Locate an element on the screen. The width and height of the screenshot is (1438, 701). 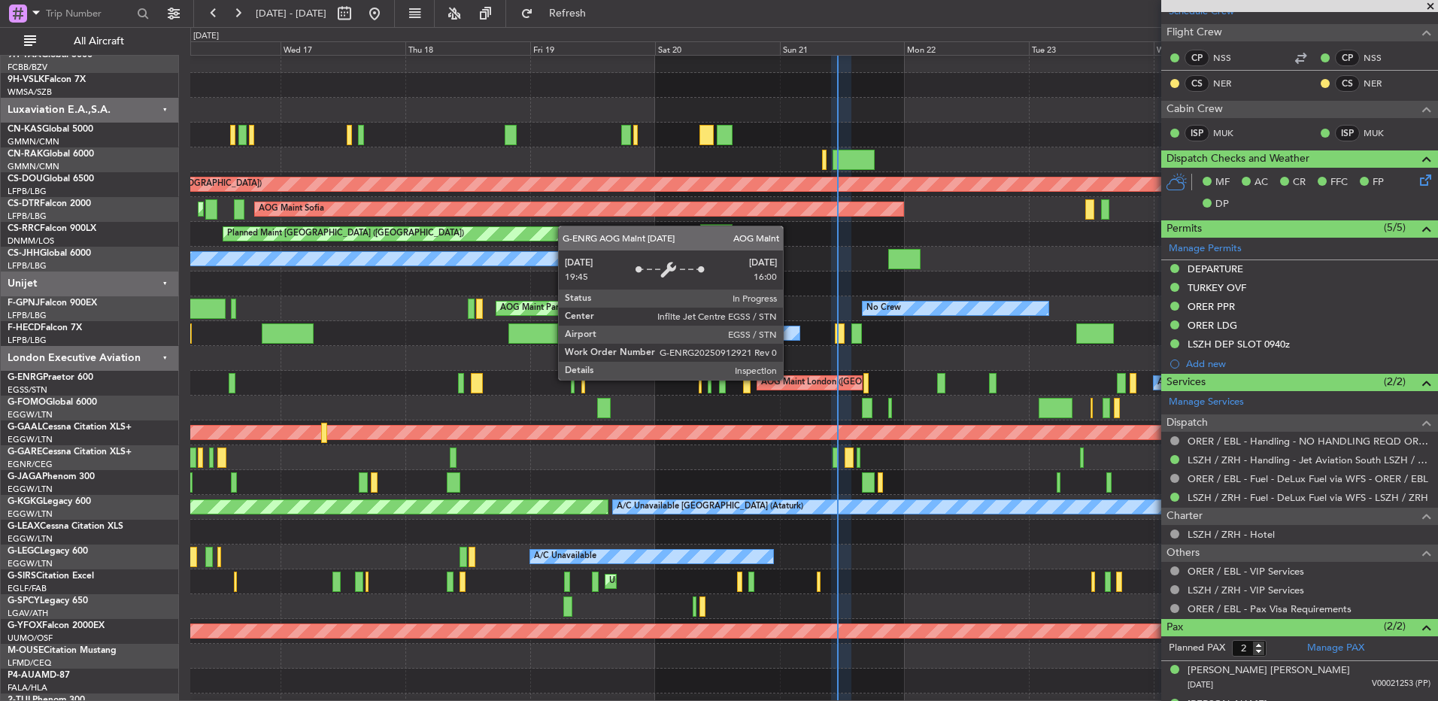
a: G-SIRSCitation Excel is located at coordinates (50, 576).